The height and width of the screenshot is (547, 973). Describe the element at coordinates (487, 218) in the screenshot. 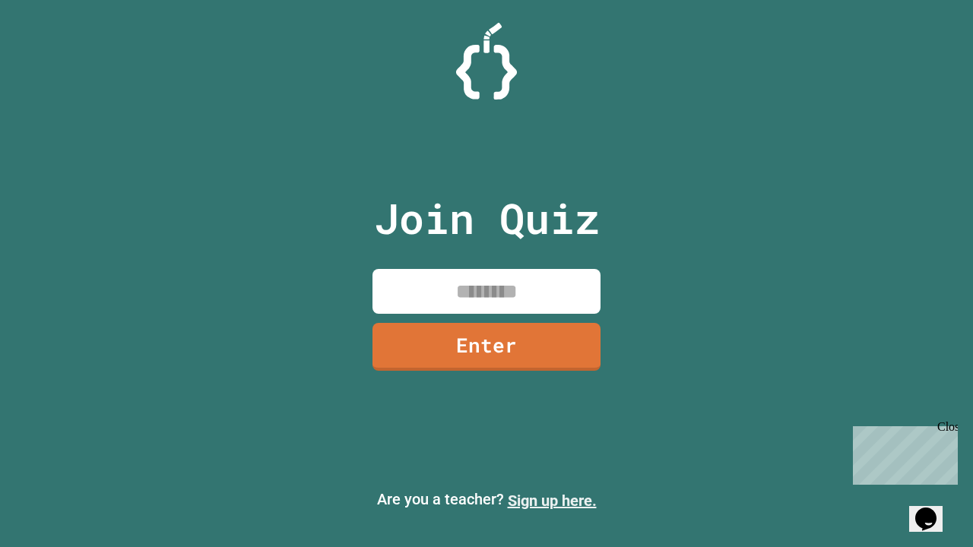

I see `p: Join Quiz` at that location.